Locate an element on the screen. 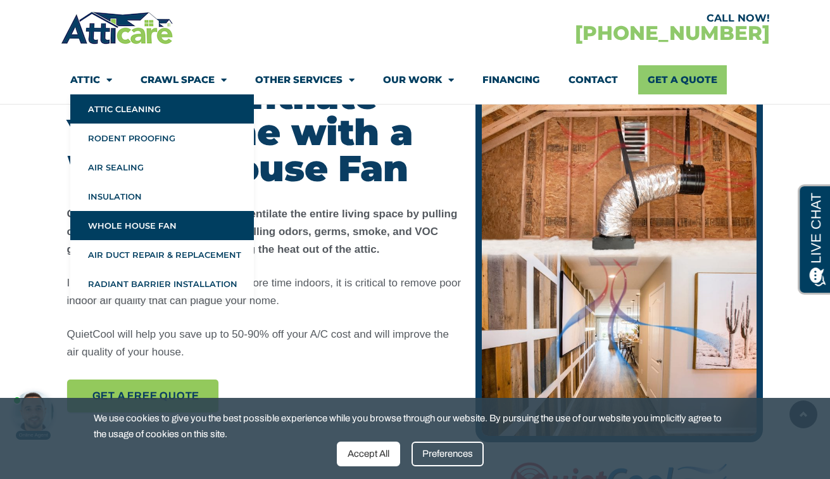  a: Our Work is located at coordinates (419, 80).